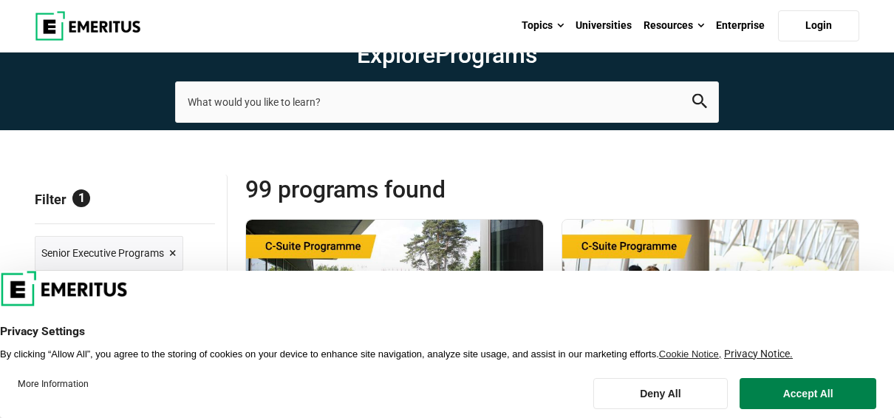 The height and width of the screenshot is (418, 894). What do you see at coordinates (109, 253) in the screenshot?
I see `a: Senior Executive Programs ×` at bounding box center [109, 253].